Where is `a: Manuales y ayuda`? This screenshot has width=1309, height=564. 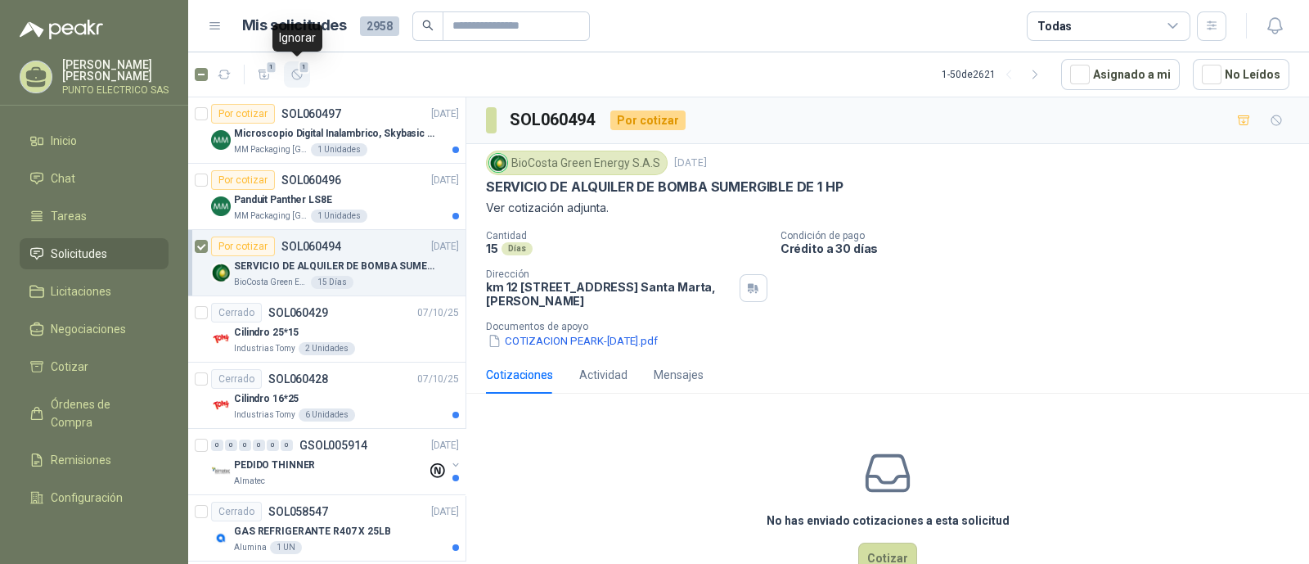
a: Manuales y ayuda is located at coordinates (94, 535).